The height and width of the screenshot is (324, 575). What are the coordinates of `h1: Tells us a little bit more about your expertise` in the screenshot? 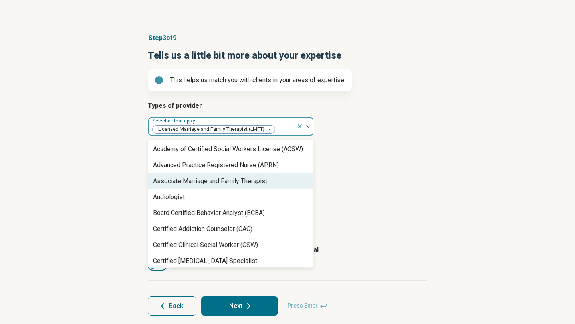 It's located at (288, 56).